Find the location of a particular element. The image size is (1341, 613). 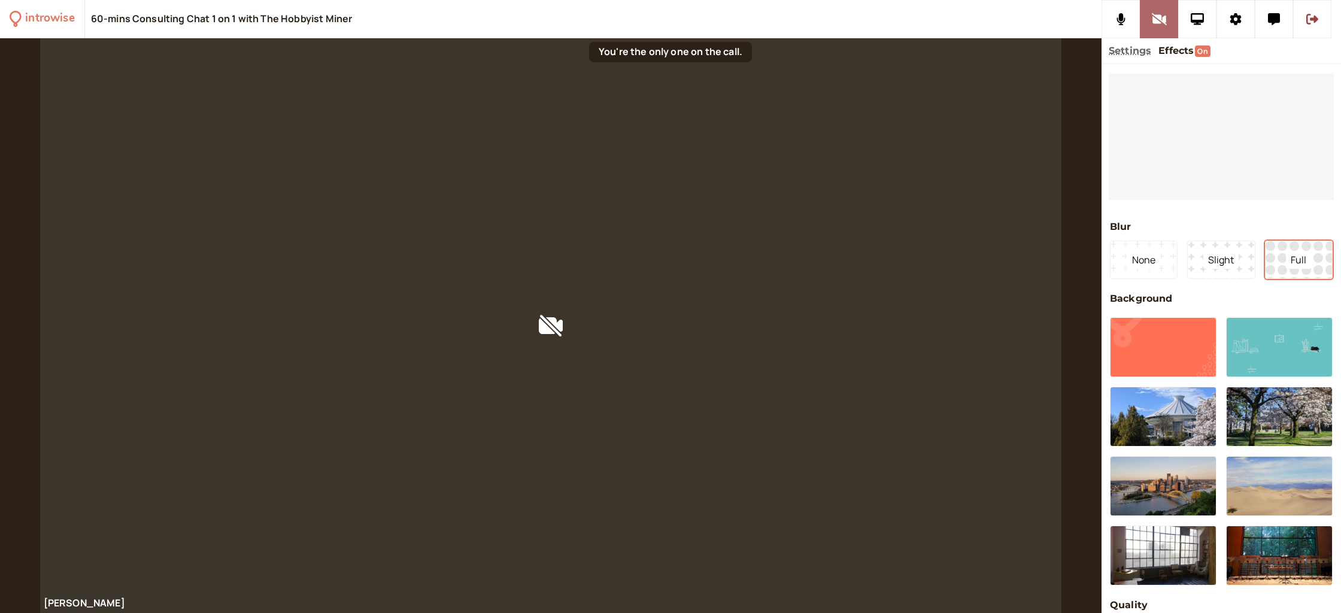

button: Mint is located at coordinates (1279, 347).